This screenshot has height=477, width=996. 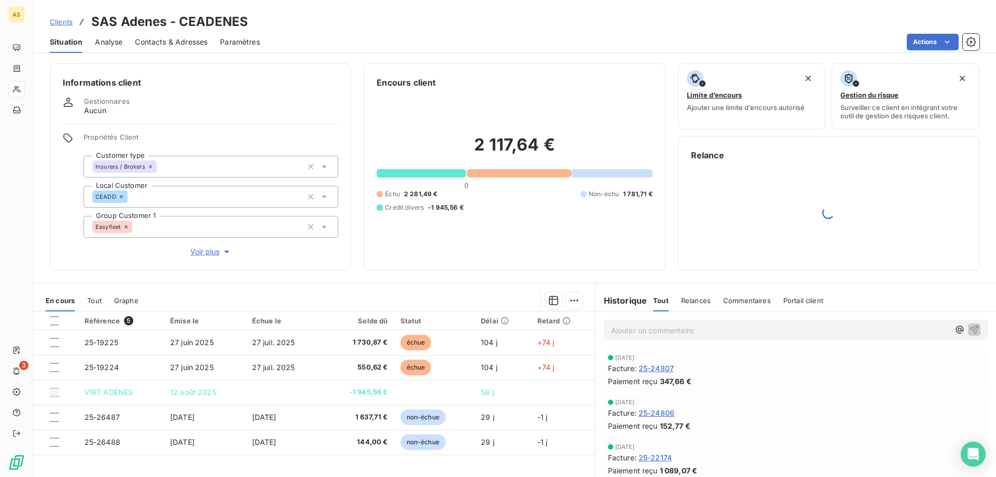 I want to click on span: VIRT ADENES, so click(x=109, y=392).